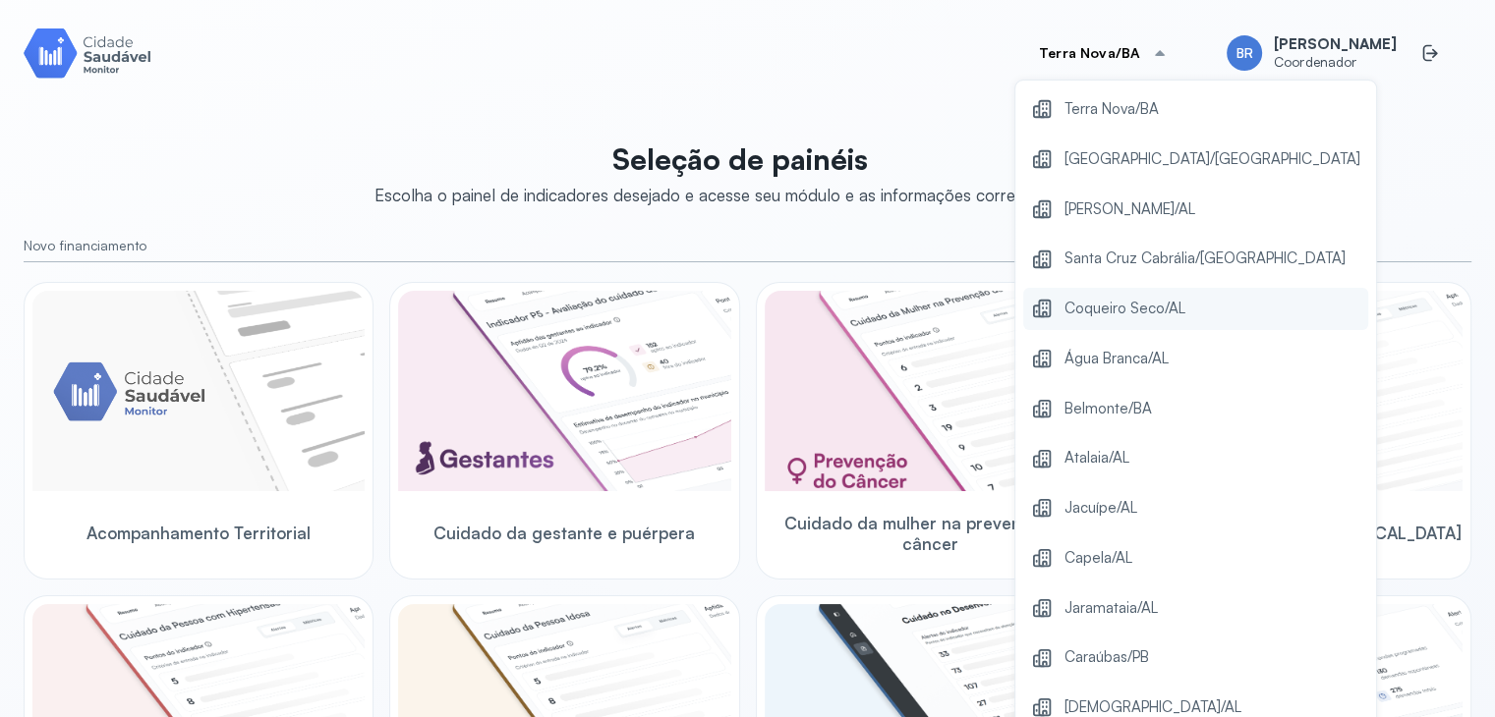  Describe the element at coordinates (739, 159) in the screenshot. I see `p: Seleção de painéis` at that location.